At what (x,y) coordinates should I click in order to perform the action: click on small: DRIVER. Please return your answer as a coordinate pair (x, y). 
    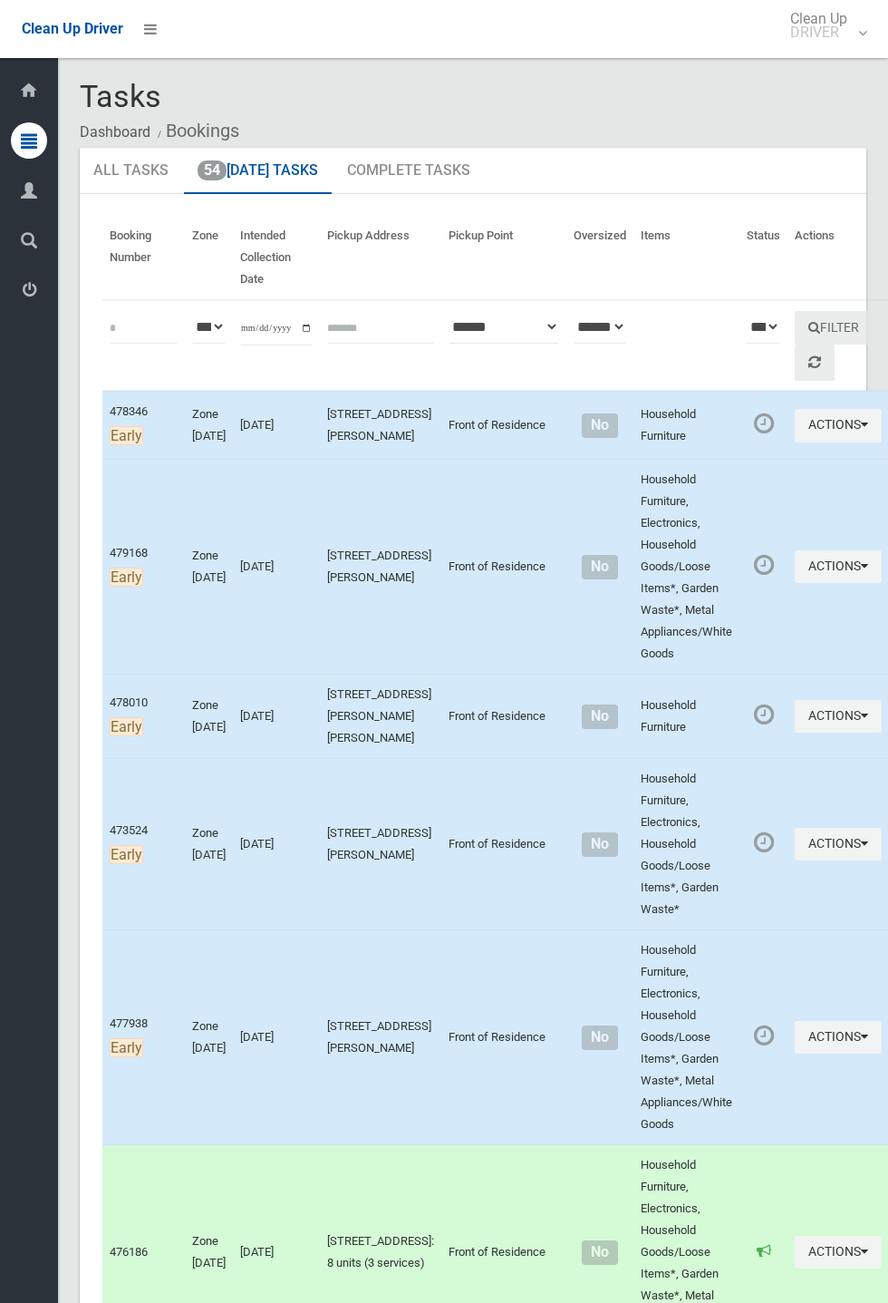
    Looking at the image, I should click on (819, 32).